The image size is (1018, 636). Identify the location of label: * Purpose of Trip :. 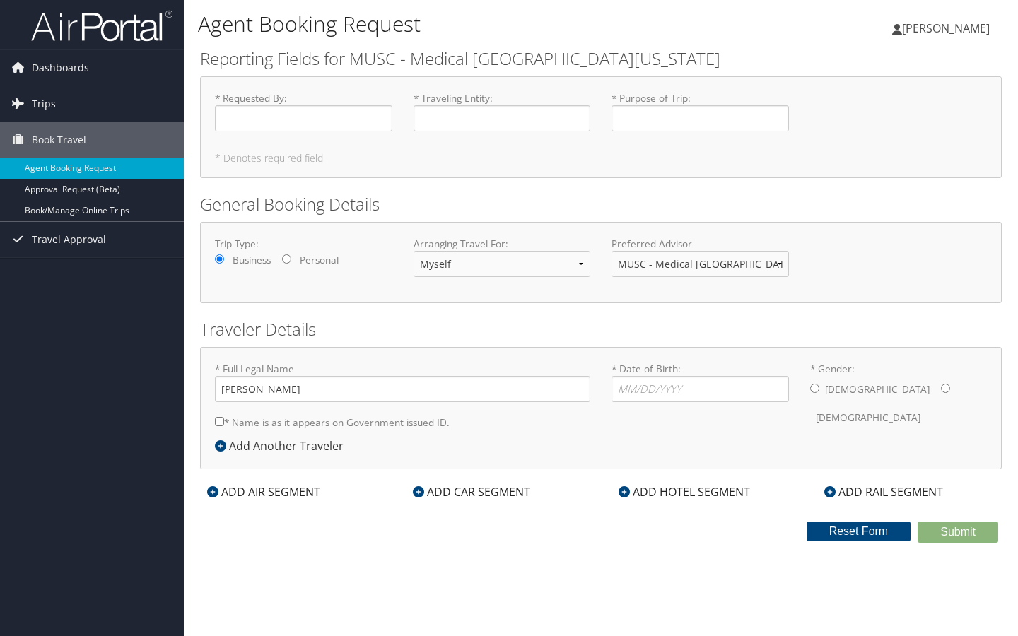
(700, 111).